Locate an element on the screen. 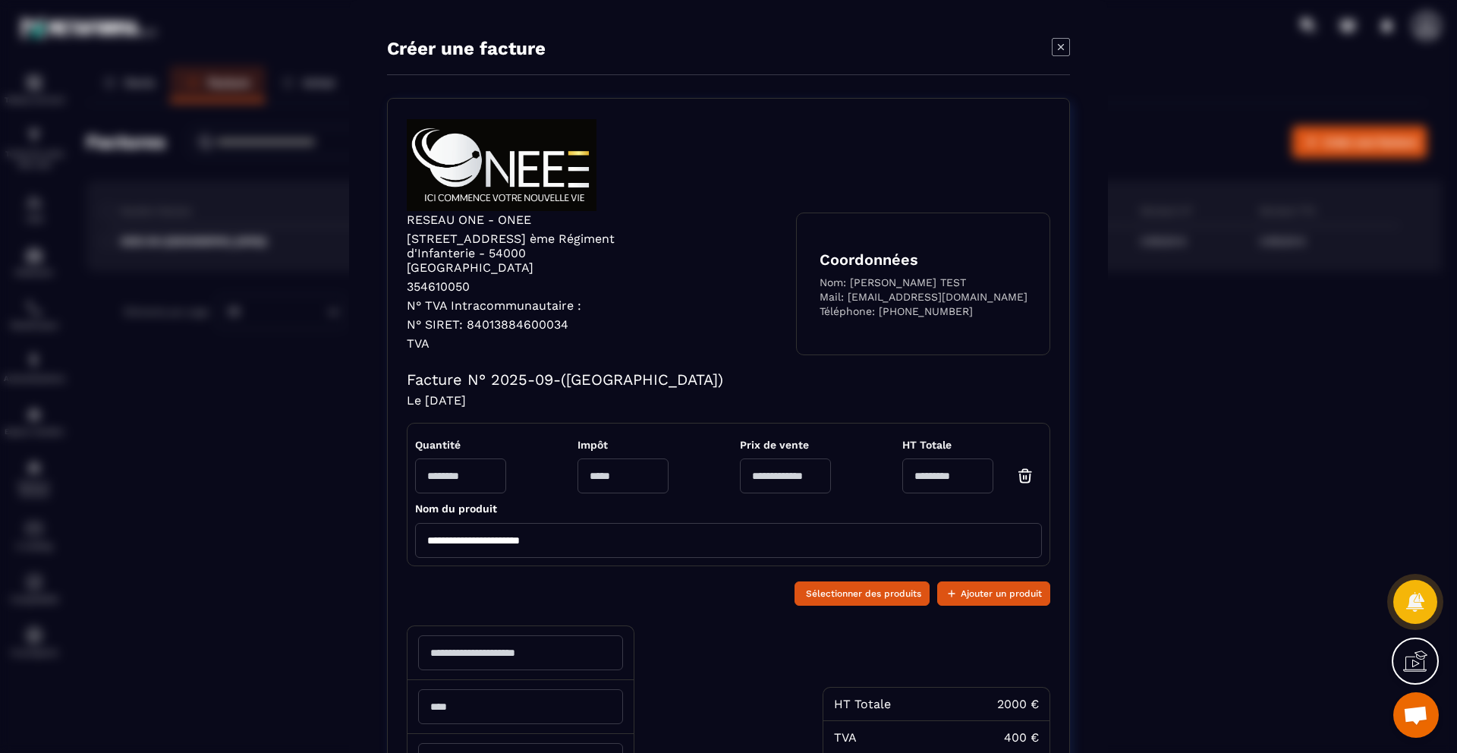  button: Ajouter un produit is located at coordinates (994, 594).